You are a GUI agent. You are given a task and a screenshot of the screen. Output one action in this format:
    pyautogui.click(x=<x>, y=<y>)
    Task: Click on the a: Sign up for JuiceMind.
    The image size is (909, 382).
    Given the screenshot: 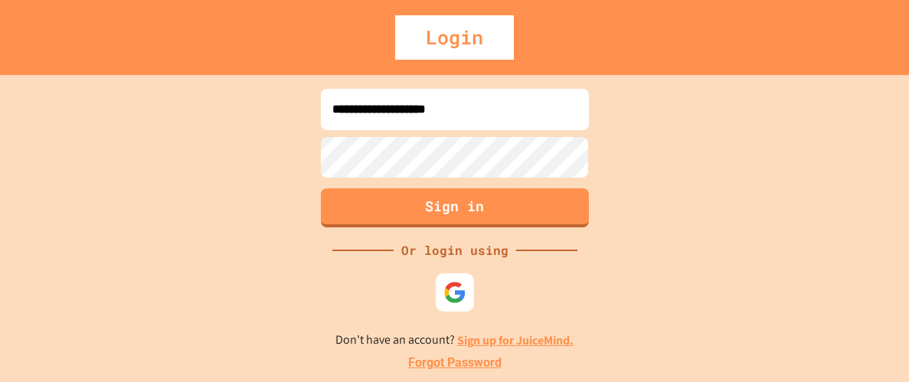 What is the action you would take?
    pyautogui.click(x=516, y=340)
    